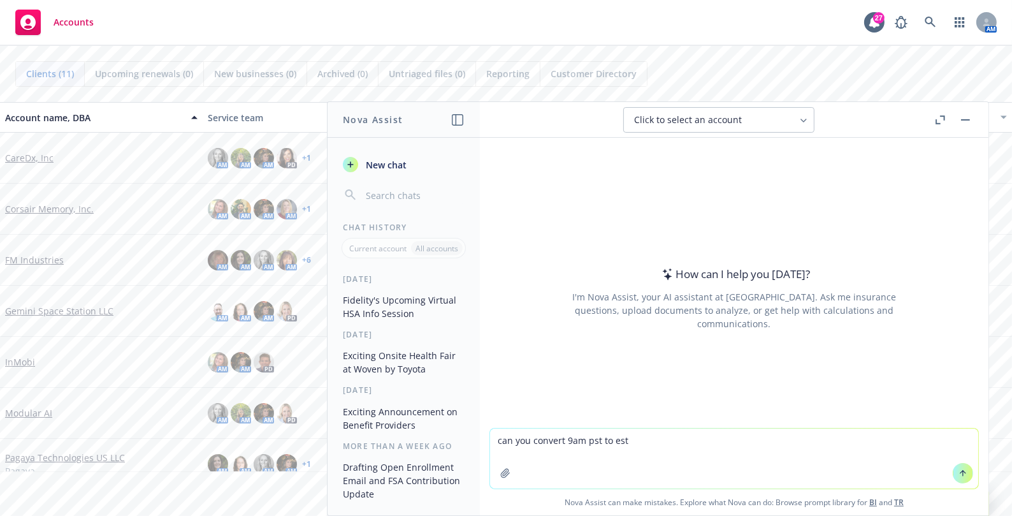  Describe the element at coordinates (719, 120) in the screenshot. I see `button: Click to select an account` at that location.